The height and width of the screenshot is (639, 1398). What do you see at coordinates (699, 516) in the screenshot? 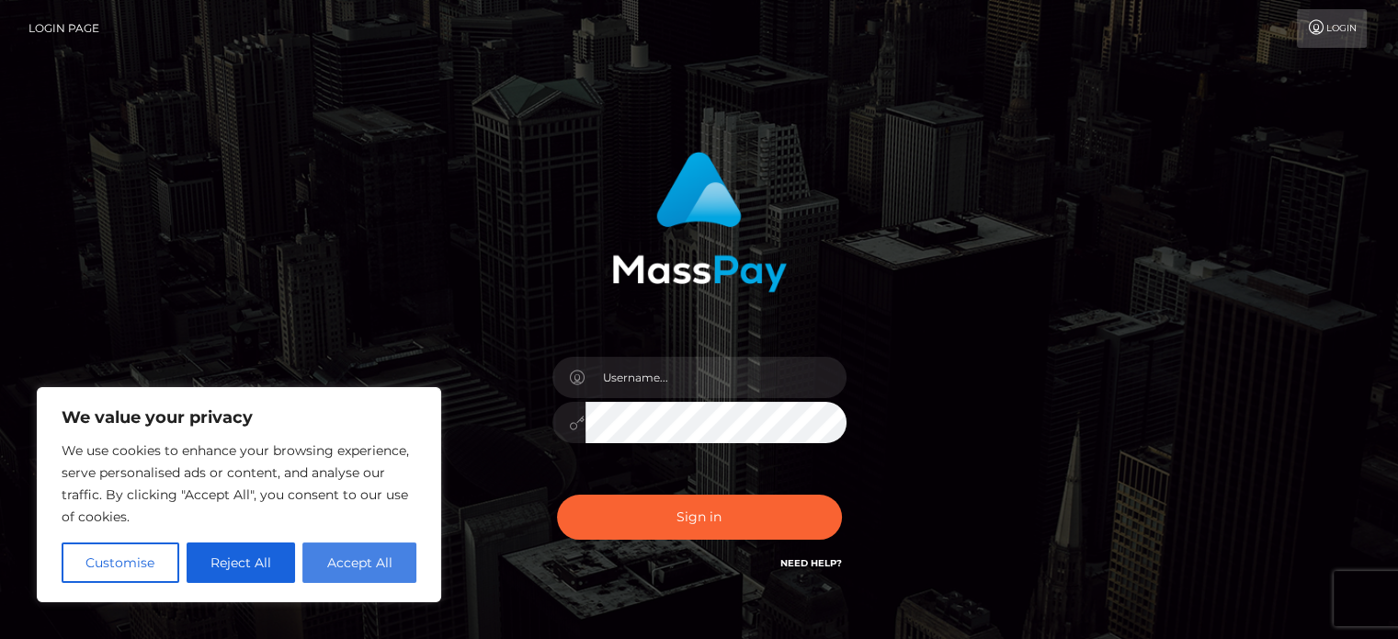
I see `button: Sign in` at bounding box center [699, 516].